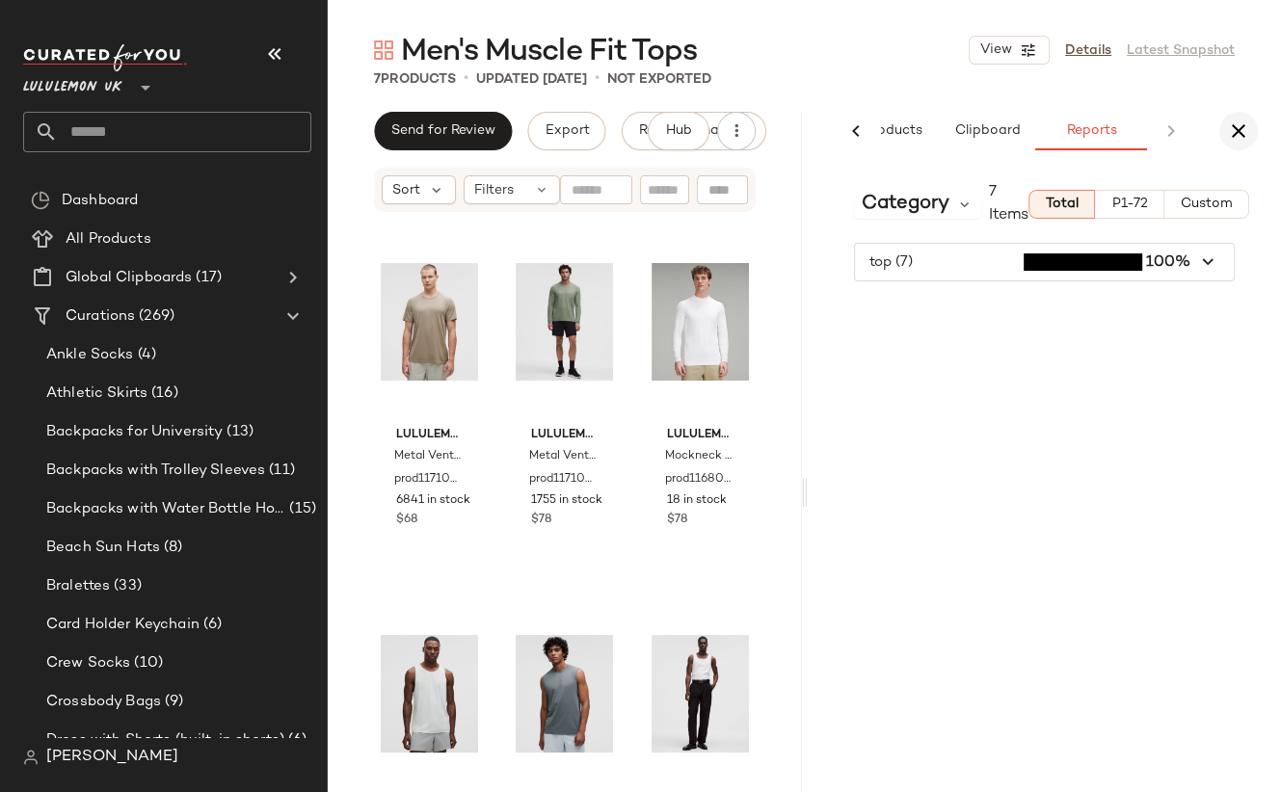 Image resolution: width=1281 pixels, height=792 pixels. Describe the element at coordinates (88, 663) in the screenshot. I see `span: Crew Socks` at that location.